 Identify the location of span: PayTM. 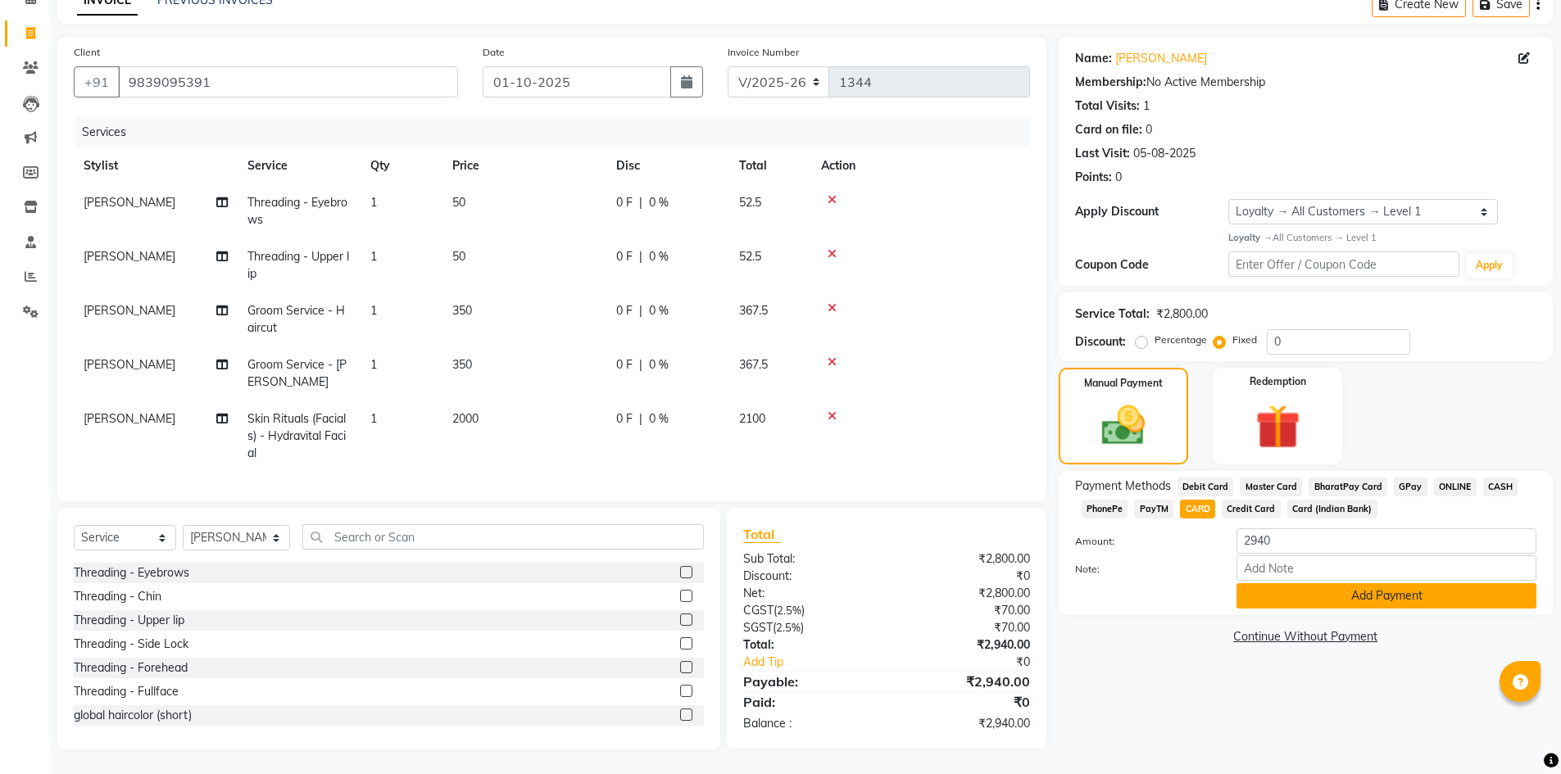
(1153, 509).